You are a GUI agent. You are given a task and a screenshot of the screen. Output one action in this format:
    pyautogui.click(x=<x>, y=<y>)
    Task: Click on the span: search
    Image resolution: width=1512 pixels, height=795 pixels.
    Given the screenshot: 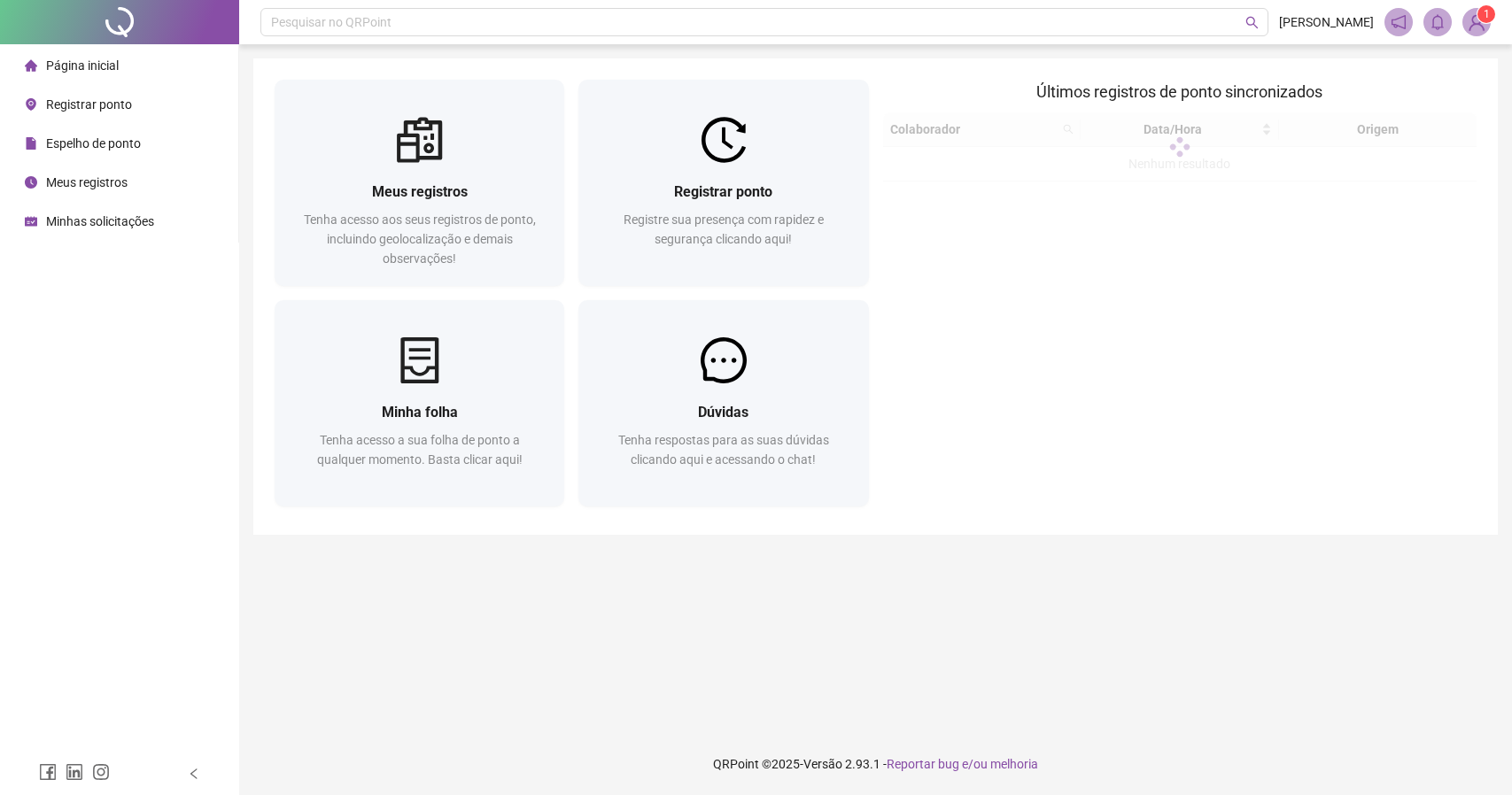 What is the action you would take?
    pyautogui.click(x=1251, y=22)
    